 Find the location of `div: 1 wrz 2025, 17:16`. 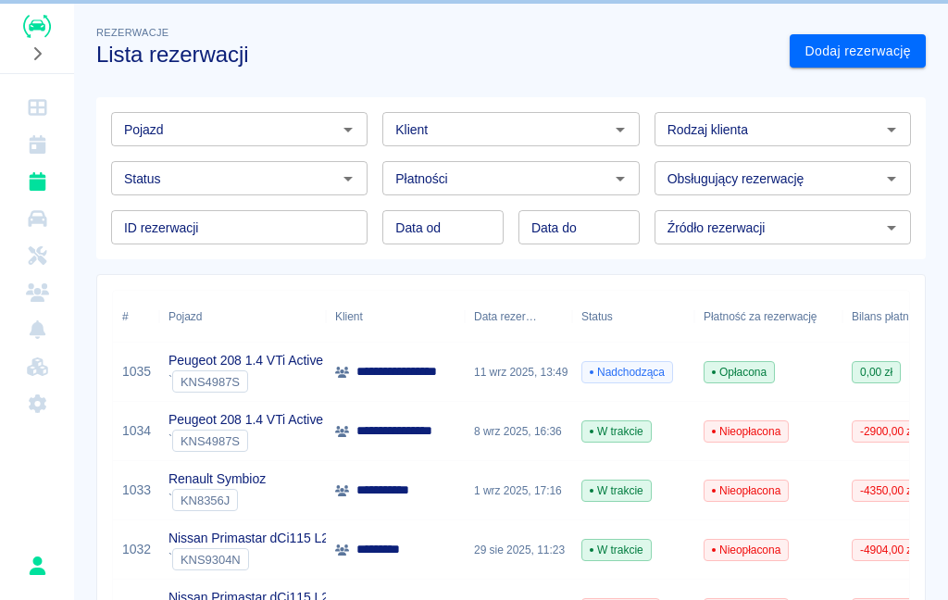

div: 1 wrz 2025, 17:16 is located at coordinates (518, 491).